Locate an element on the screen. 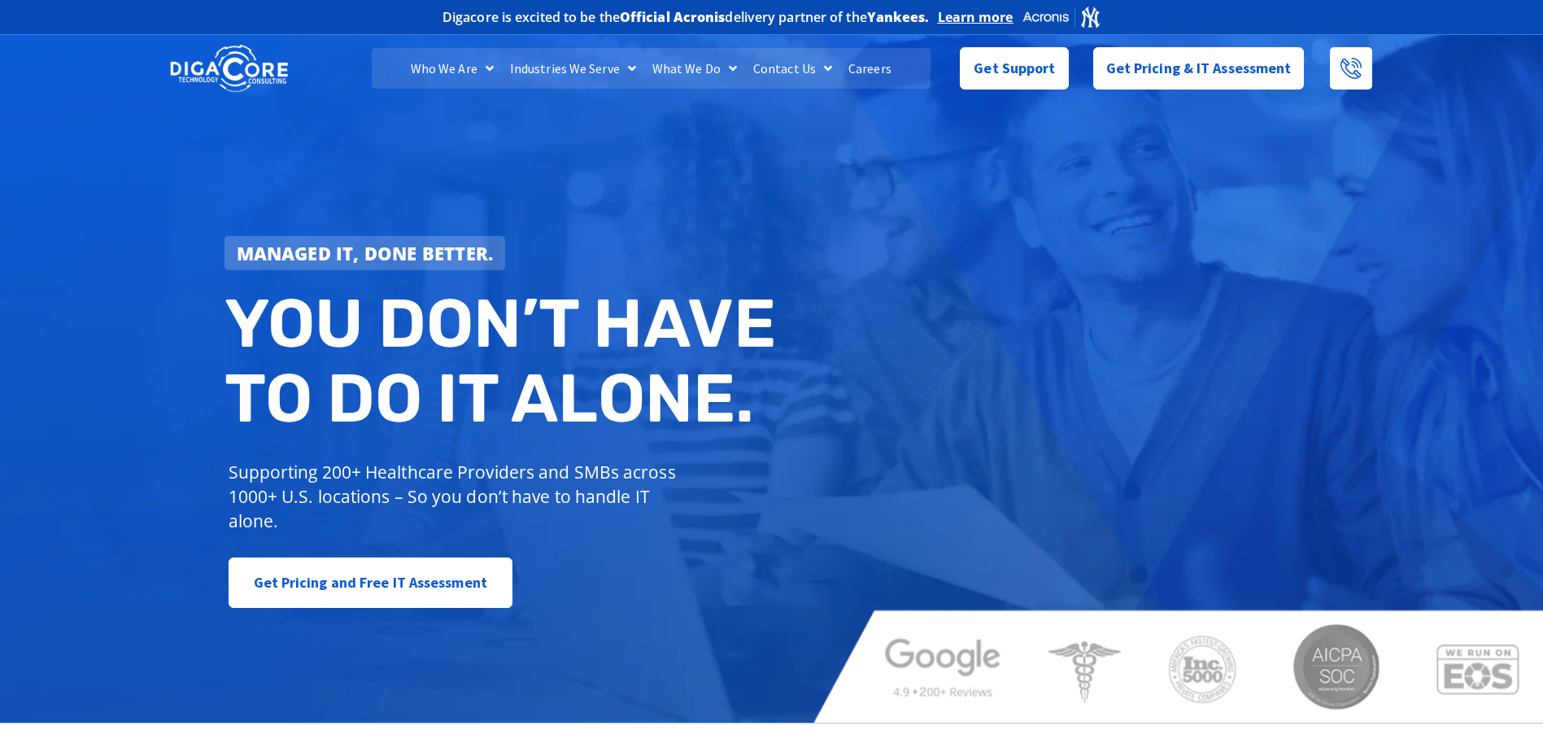 The width and height of the screenshot is (1543, 752). span: Get Pricing and Free IT Assessment is located at coordinates (370, 582).